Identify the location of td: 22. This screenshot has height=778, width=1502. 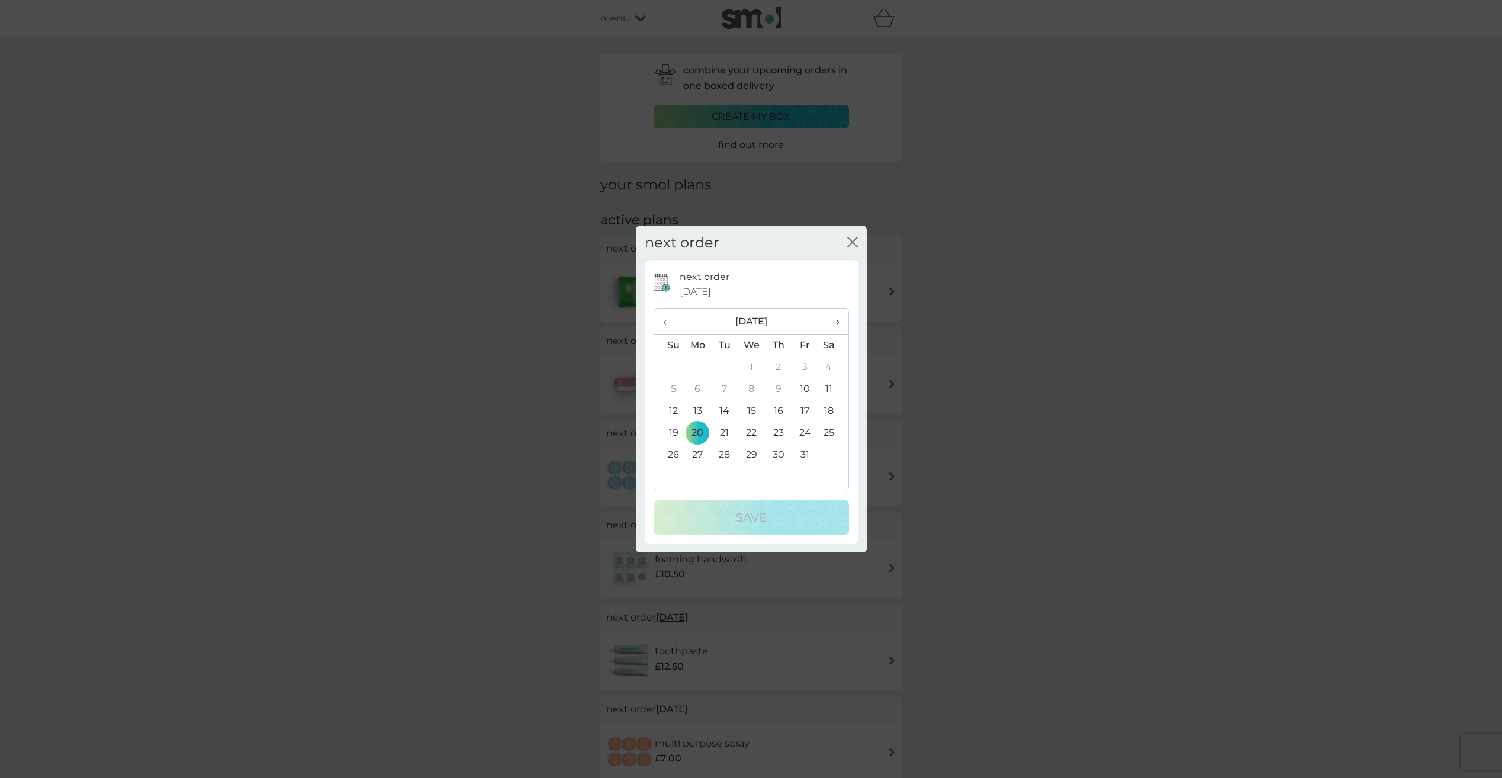
(751, 433).